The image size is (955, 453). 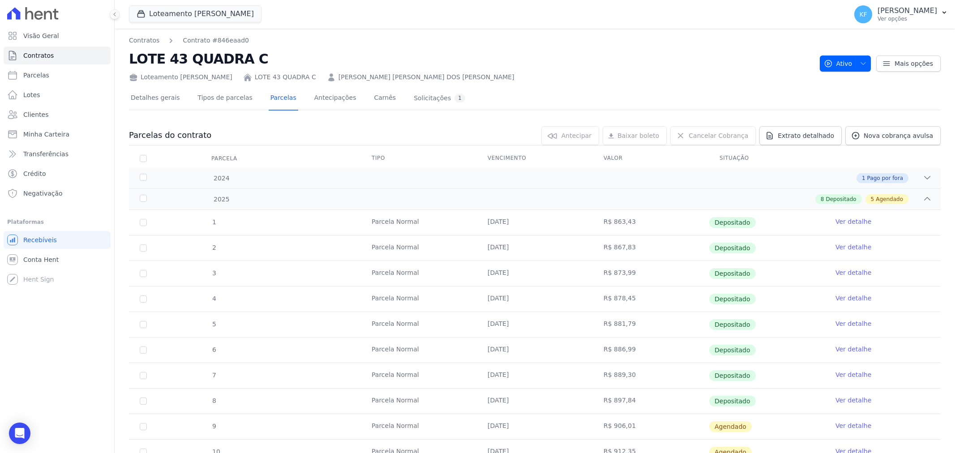 I want to click on span: Ativo, so click(x=838, y=64).